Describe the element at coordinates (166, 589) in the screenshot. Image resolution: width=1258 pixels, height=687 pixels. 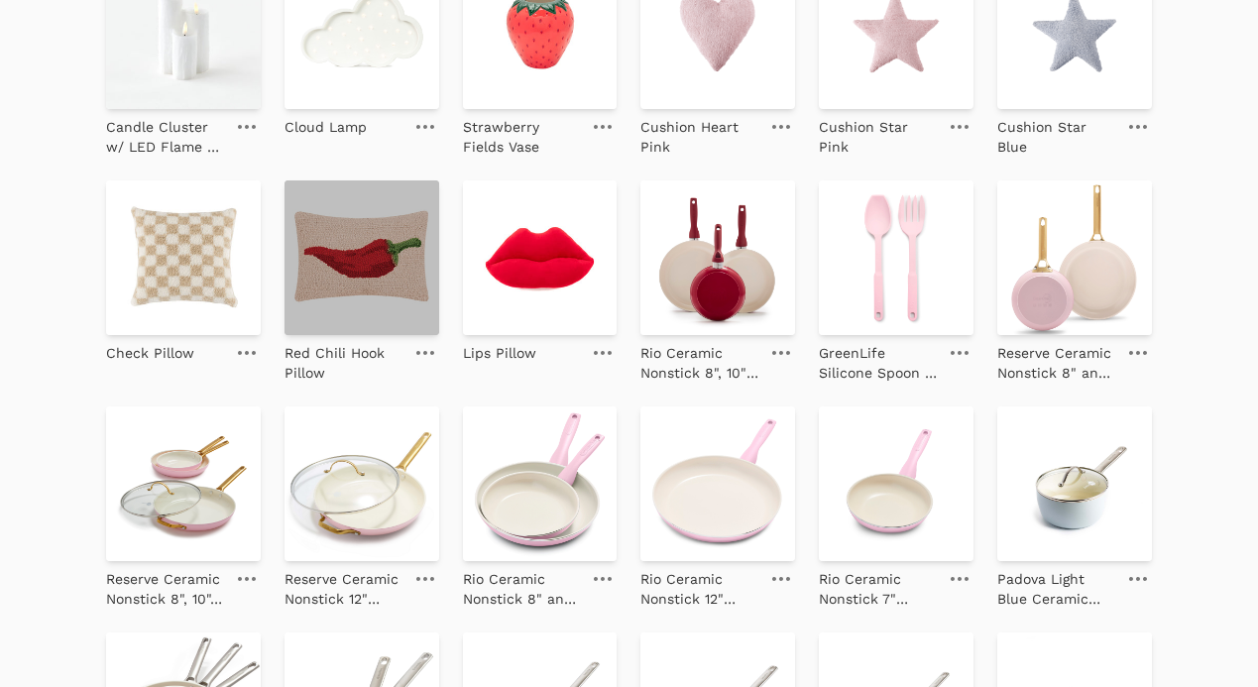
I see `p: Reserve Ceramic Nonstick 8", 10", and 12" Frypan Set with Lid | Blush with Gold-Tone Handles` at that location.